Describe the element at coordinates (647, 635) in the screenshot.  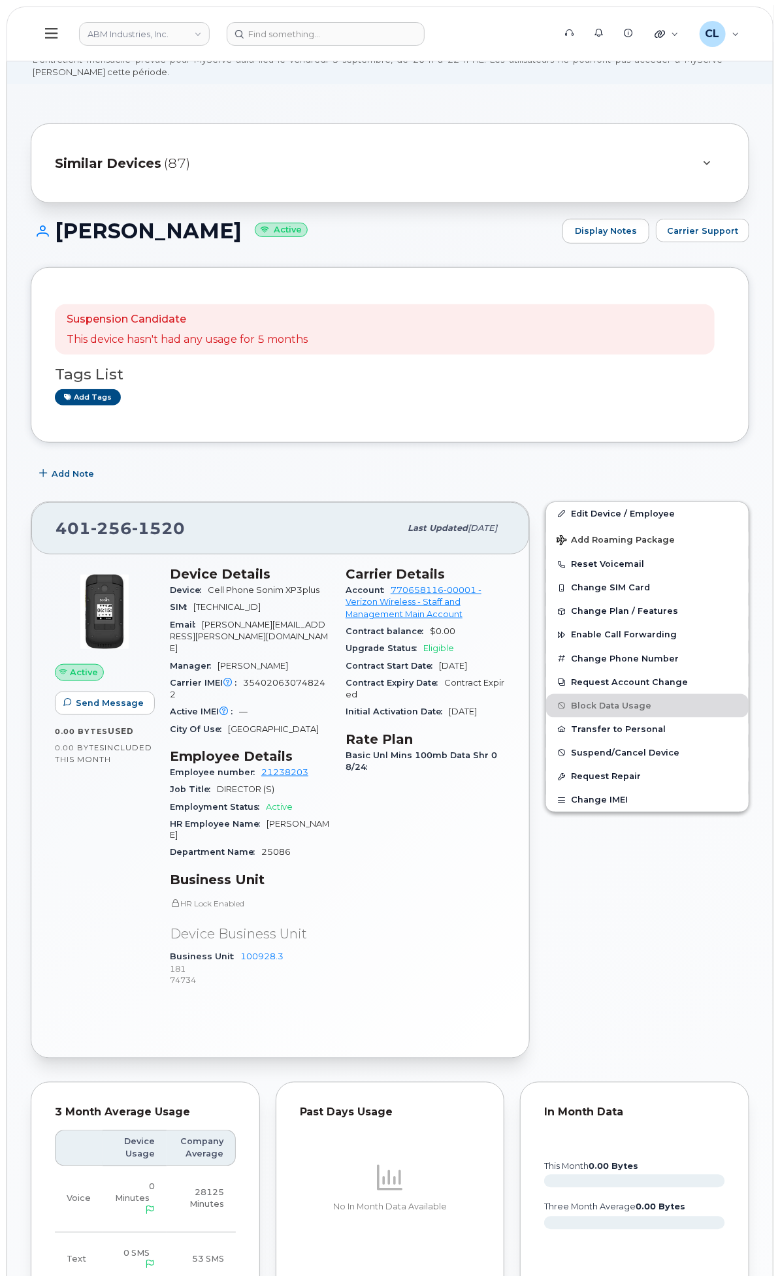
I see `button: Enable Call Forwarding` at that location.